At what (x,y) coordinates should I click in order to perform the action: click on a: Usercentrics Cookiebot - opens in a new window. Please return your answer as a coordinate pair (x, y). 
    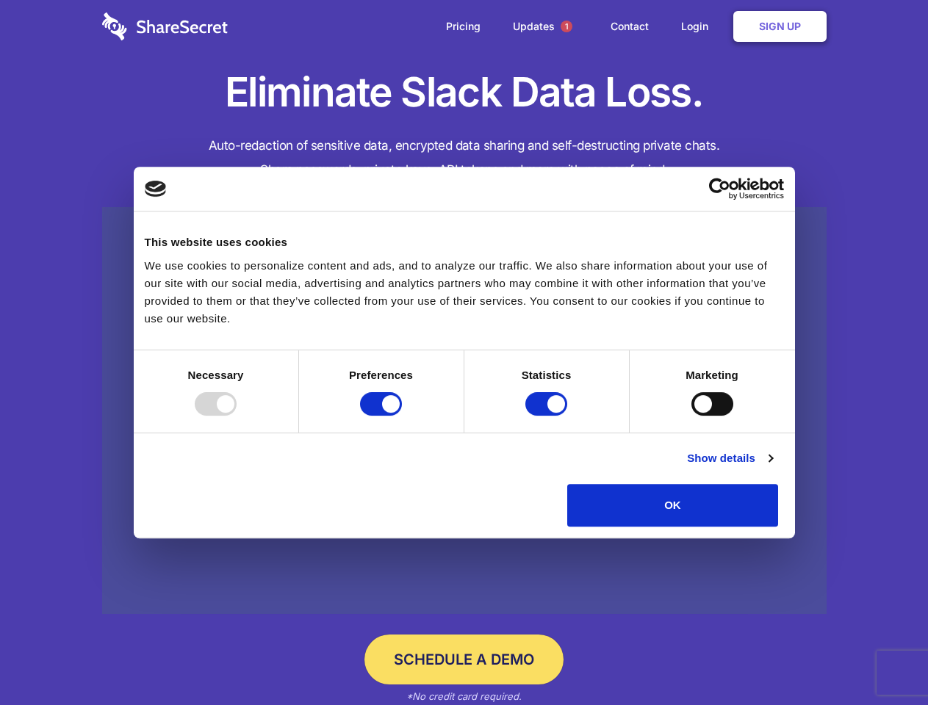
    Looking at the image, I should click on (719, 189).